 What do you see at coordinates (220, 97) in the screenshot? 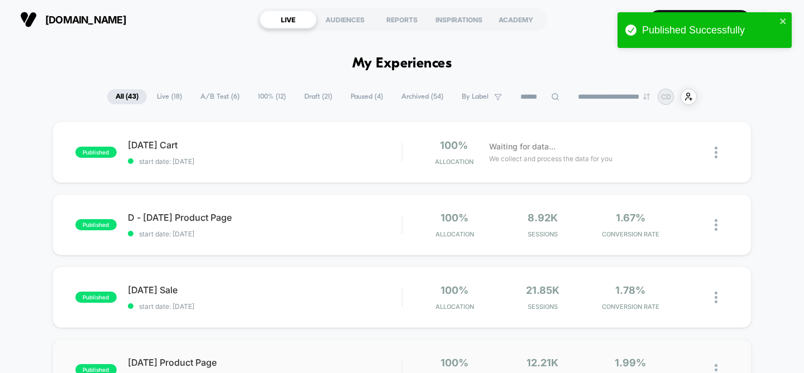
I see `span: A/B Test ( 6 )` at bounding box center [220, 97].